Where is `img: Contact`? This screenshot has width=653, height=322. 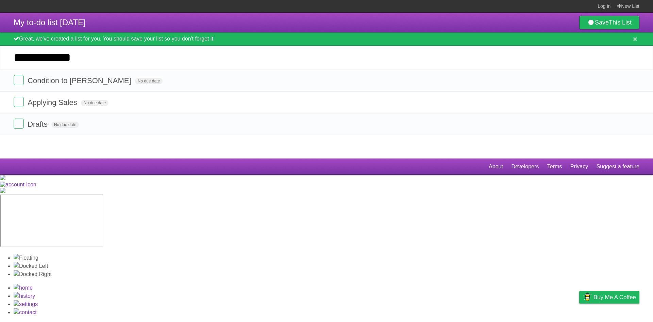 img: Contact is located at coordinates (25, 312).